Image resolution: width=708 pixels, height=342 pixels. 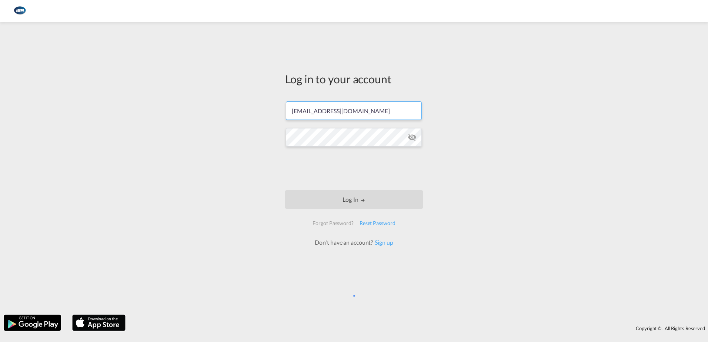 What do you see at coordinates (353, 242) in the screenshot?
I see `div: Don't have an account?` at bounding box center [353, 242].